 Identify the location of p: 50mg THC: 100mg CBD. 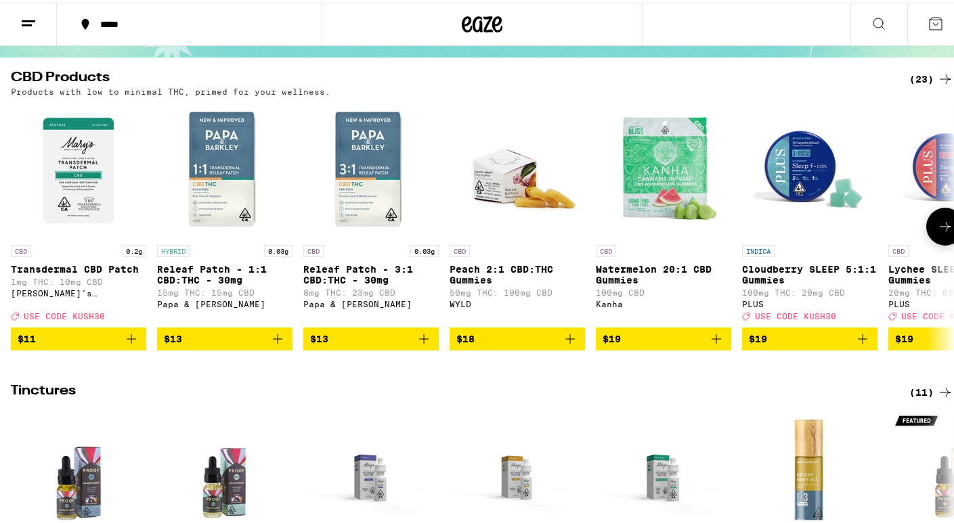
(517, 290).